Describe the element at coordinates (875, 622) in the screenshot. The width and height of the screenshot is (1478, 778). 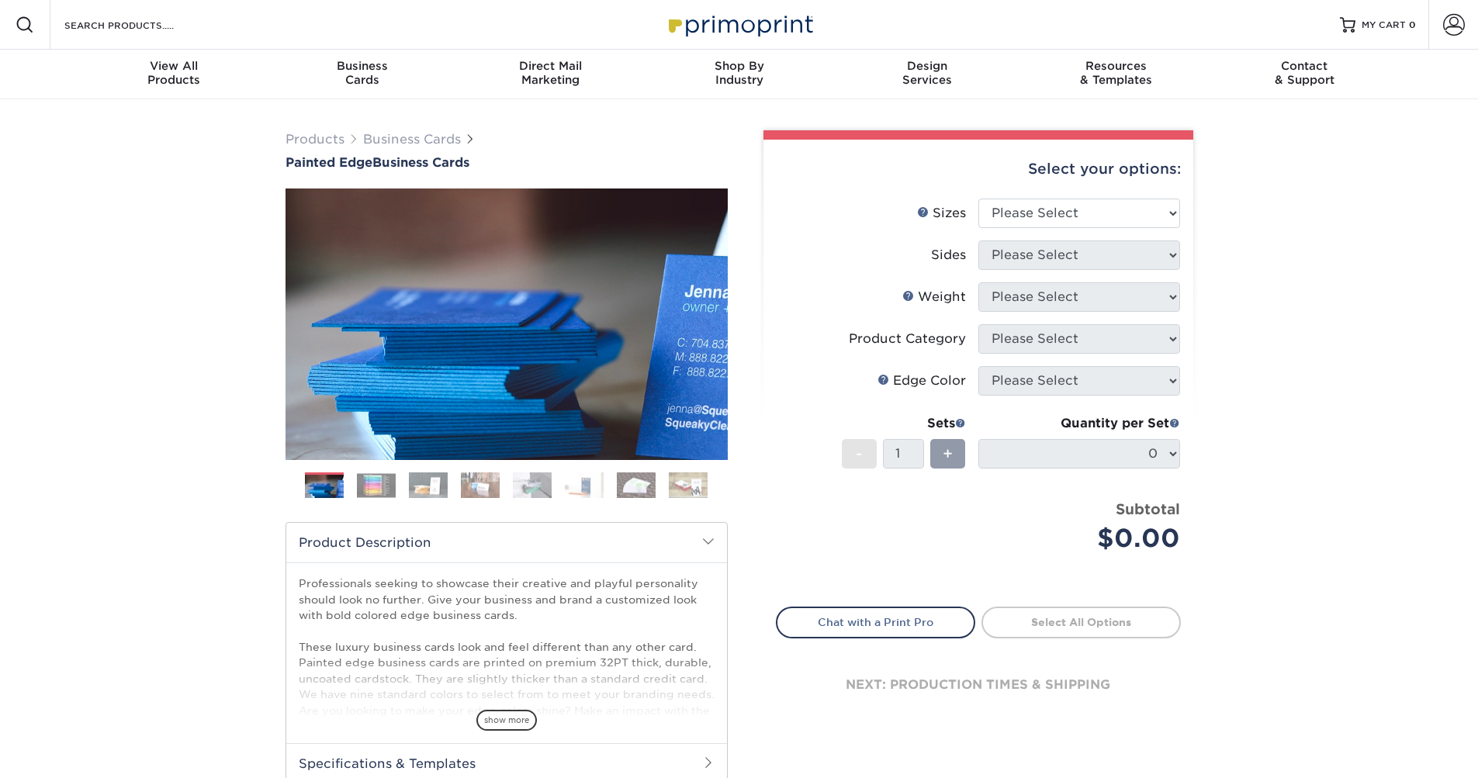
I see `a: Chat with a Print Pro` at that location.